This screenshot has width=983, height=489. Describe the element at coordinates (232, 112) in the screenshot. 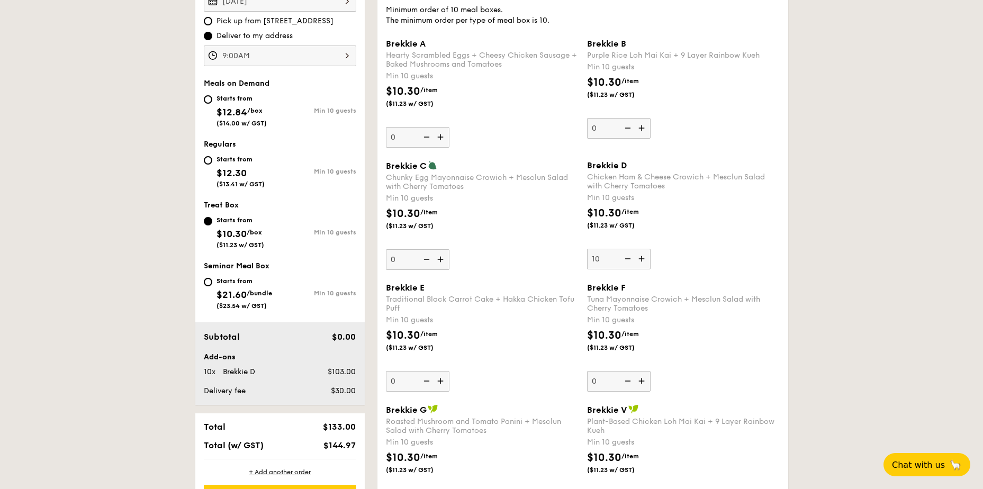

I see `span: $12.84` at that location.